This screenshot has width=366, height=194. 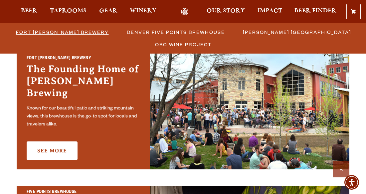 I want to click on span: Denver Five Points Brewhouse, so click(x=176, y=32).